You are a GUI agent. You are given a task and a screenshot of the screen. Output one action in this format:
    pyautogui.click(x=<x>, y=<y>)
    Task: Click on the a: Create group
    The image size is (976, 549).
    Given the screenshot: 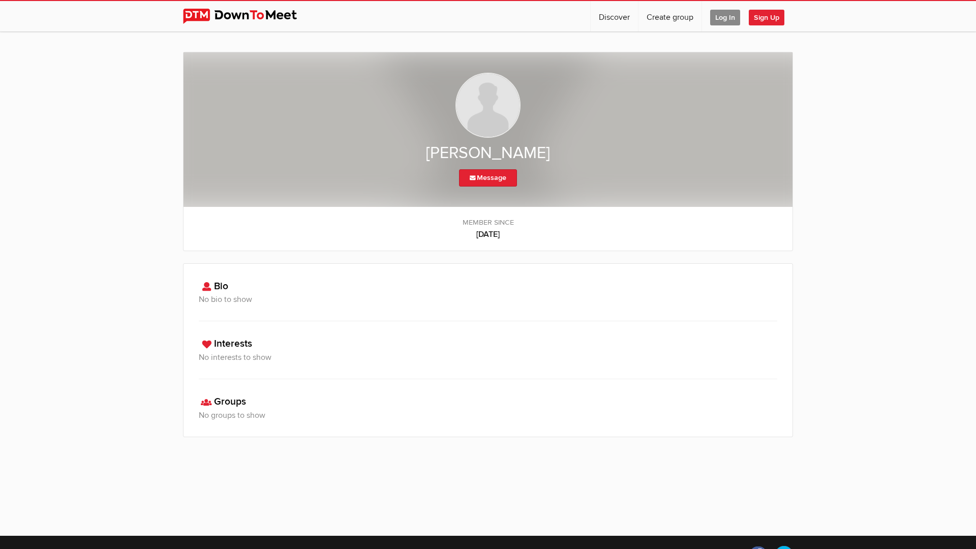 What is the action you would take?
    pyautogui.click(x=670, y=16)
    